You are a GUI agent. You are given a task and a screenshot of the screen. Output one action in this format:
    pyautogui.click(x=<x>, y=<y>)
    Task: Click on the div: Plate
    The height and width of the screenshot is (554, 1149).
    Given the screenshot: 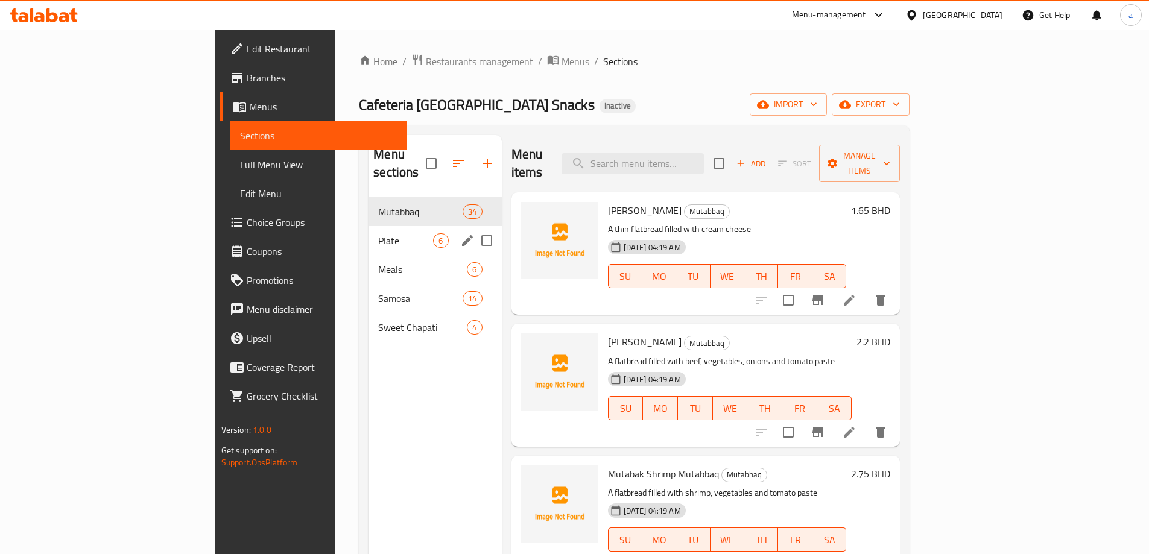 What is the action you would take?
    pyautogui.click(x=405, y=241)
    